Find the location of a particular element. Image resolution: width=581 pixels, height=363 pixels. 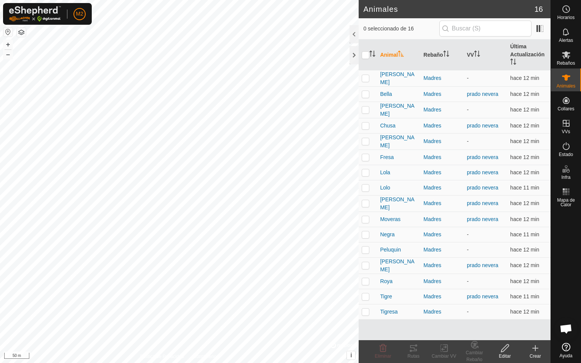

span: VVs is located at coordinates (566, 132).